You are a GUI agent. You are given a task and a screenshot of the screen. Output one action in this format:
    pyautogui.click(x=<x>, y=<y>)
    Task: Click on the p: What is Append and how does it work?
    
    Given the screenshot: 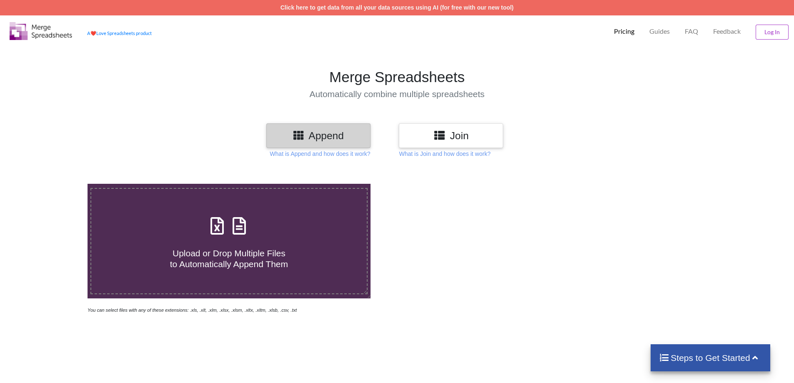 What is the action you would take?
    pyautogui.click(x=320, y=154)
    